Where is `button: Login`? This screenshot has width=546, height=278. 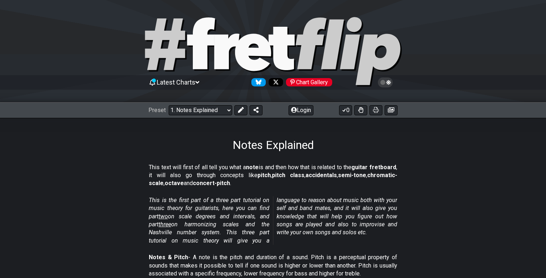 button: Login is located at coordinates (301, 110).